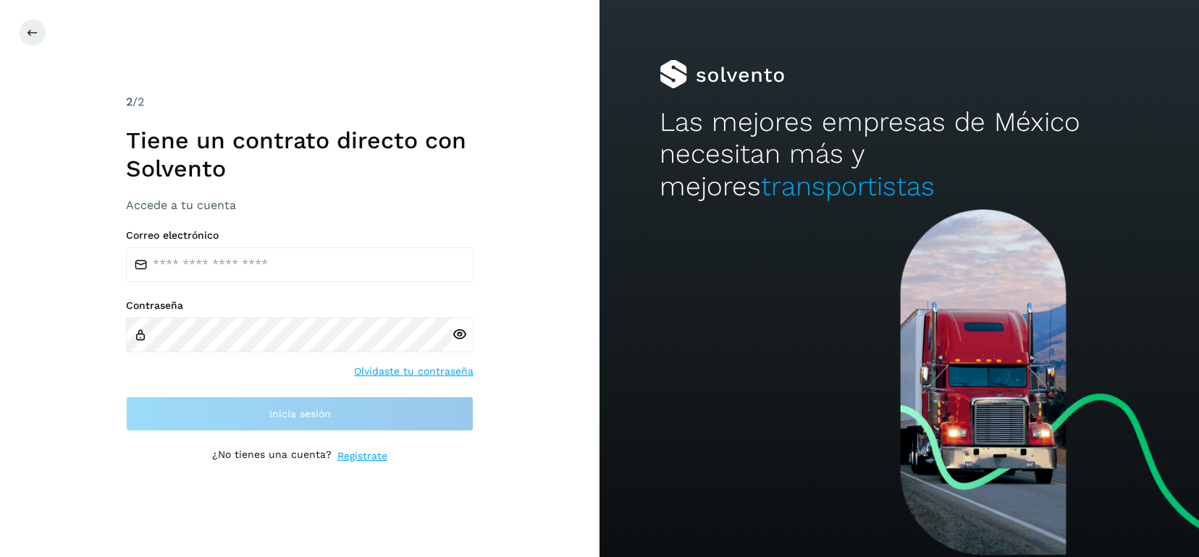  Describe the element at coordinates (300, 154) in the screenshot. I see `h1: Tiene un contrato directo con Solvento` at that location.